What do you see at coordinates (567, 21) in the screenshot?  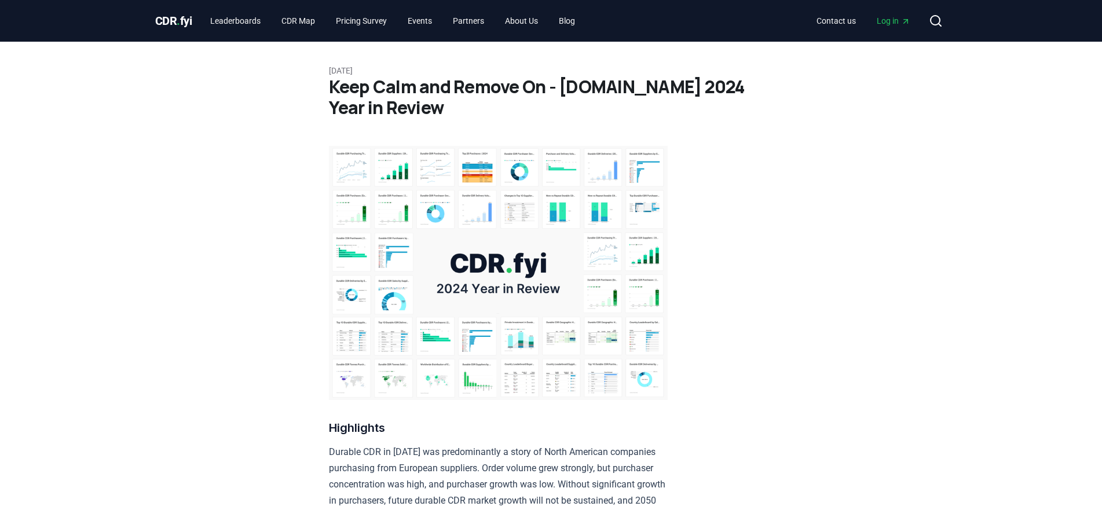 I see `a: Blog` at bounding box center [567, 21].